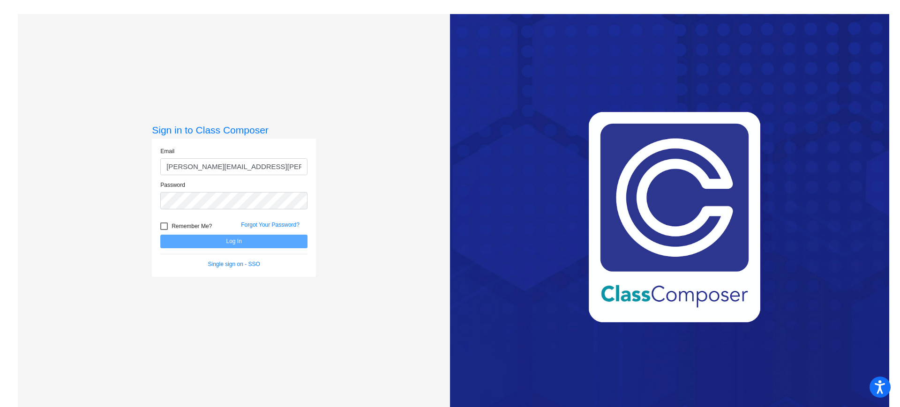  What do you see at coordinates (234, 264) in the screenshot?
I see `a: Single sign on - SSO` at bounding box center [234, 264].